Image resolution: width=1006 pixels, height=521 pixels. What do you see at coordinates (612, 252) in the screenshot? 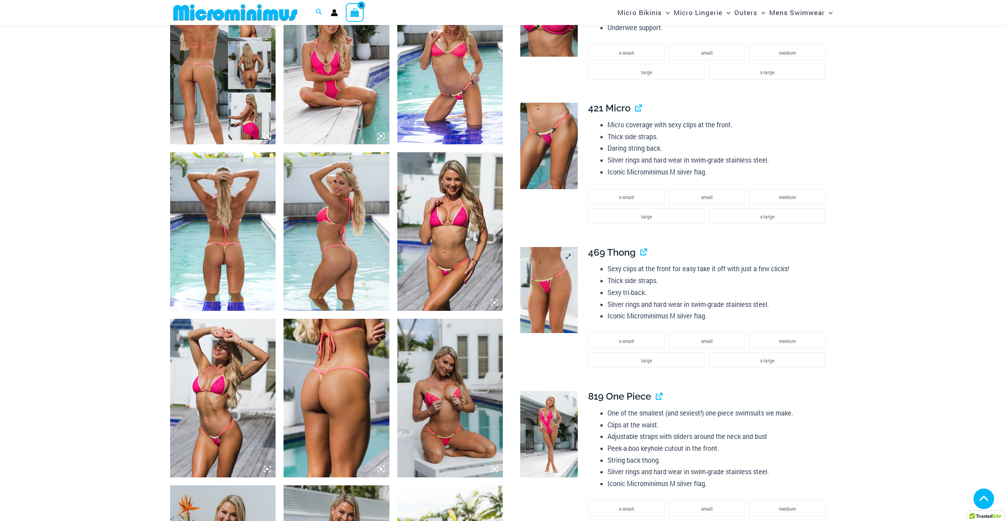
I see `span: 469 Thong` at bounding box center [612, 252].